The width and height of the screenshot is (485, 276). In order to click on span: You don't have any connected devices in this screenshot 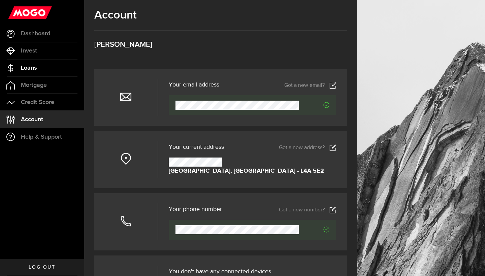, I will do `click(220, 272)`.